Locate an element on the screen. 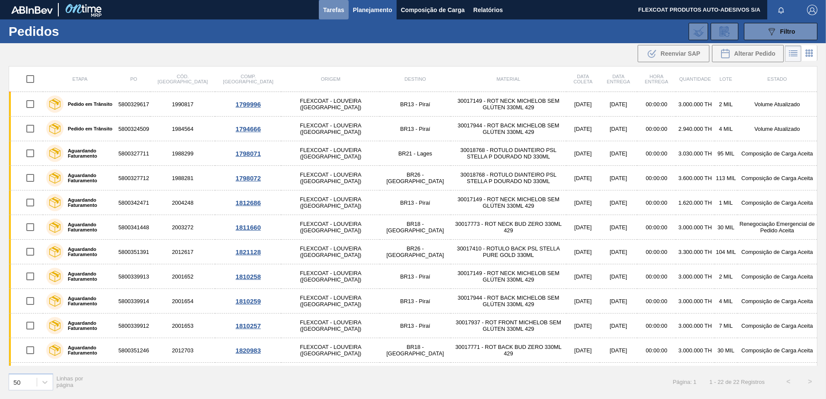  div: 1799996 is located at coordinates (249, 104).